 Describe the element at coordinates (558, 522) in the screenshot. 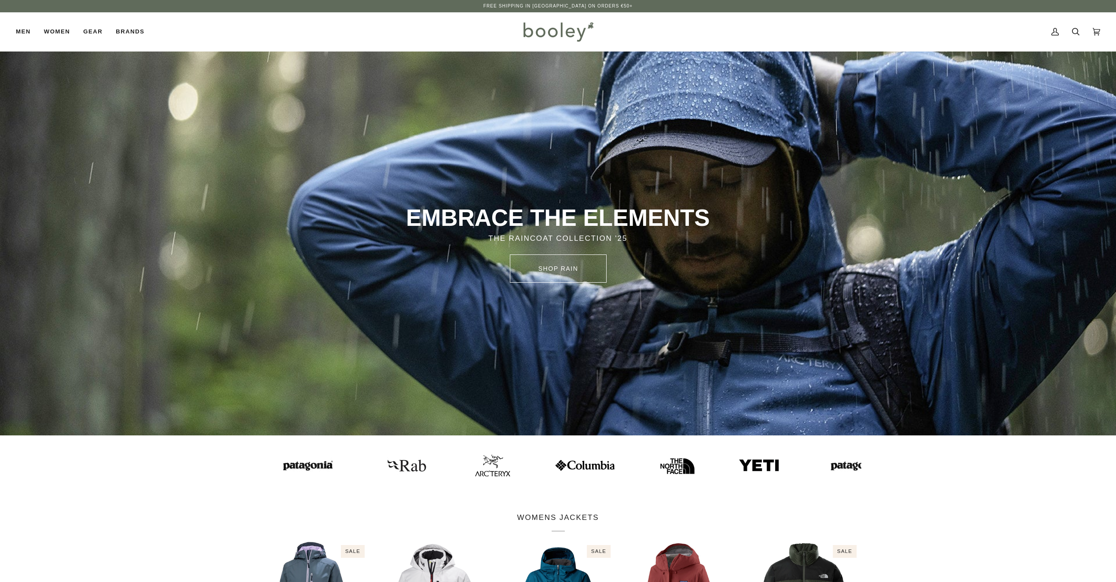

I see `p: WOMENS JACKETS` at that location.